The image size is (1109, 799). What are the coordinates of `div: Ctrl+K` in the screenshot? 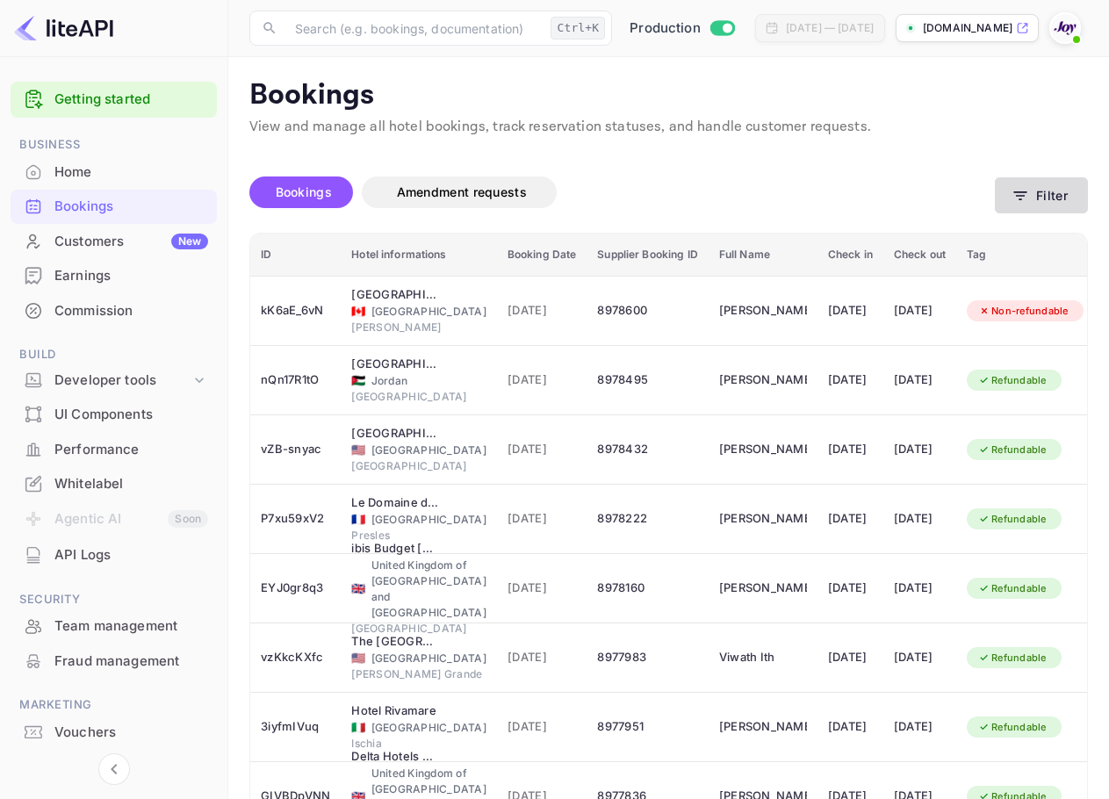 It's located at (578, 28).